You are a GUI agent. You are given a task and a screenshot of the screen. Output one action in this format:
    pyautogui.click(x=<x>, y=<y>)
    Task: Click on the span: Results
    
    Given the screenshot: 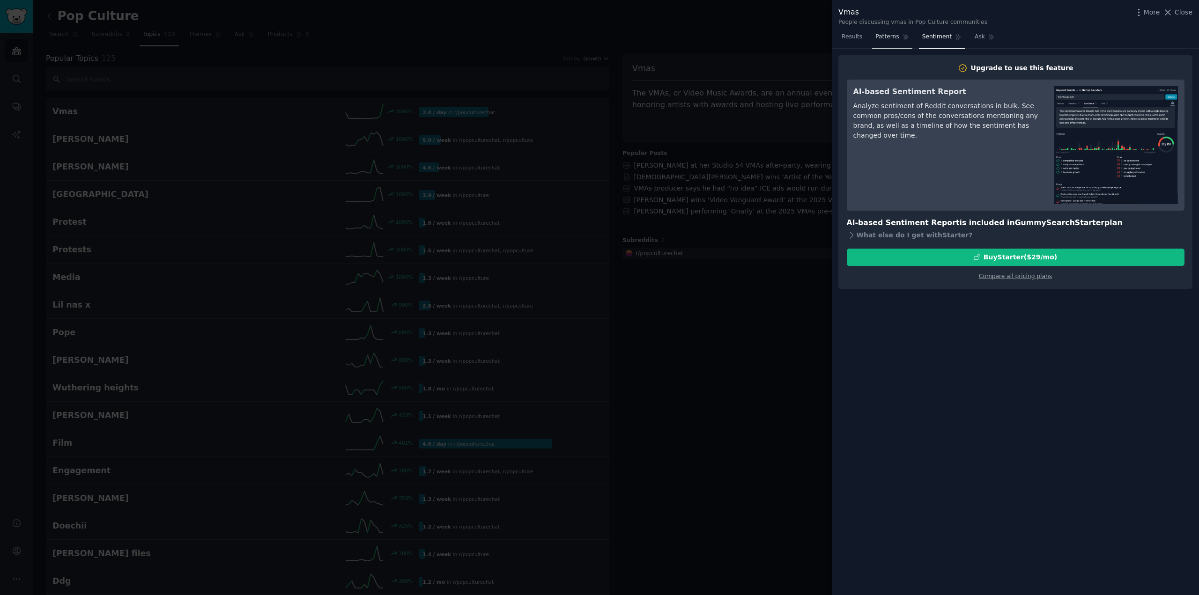 What is the action you would take?
    pyautogui.click(x=852, y=37)
    